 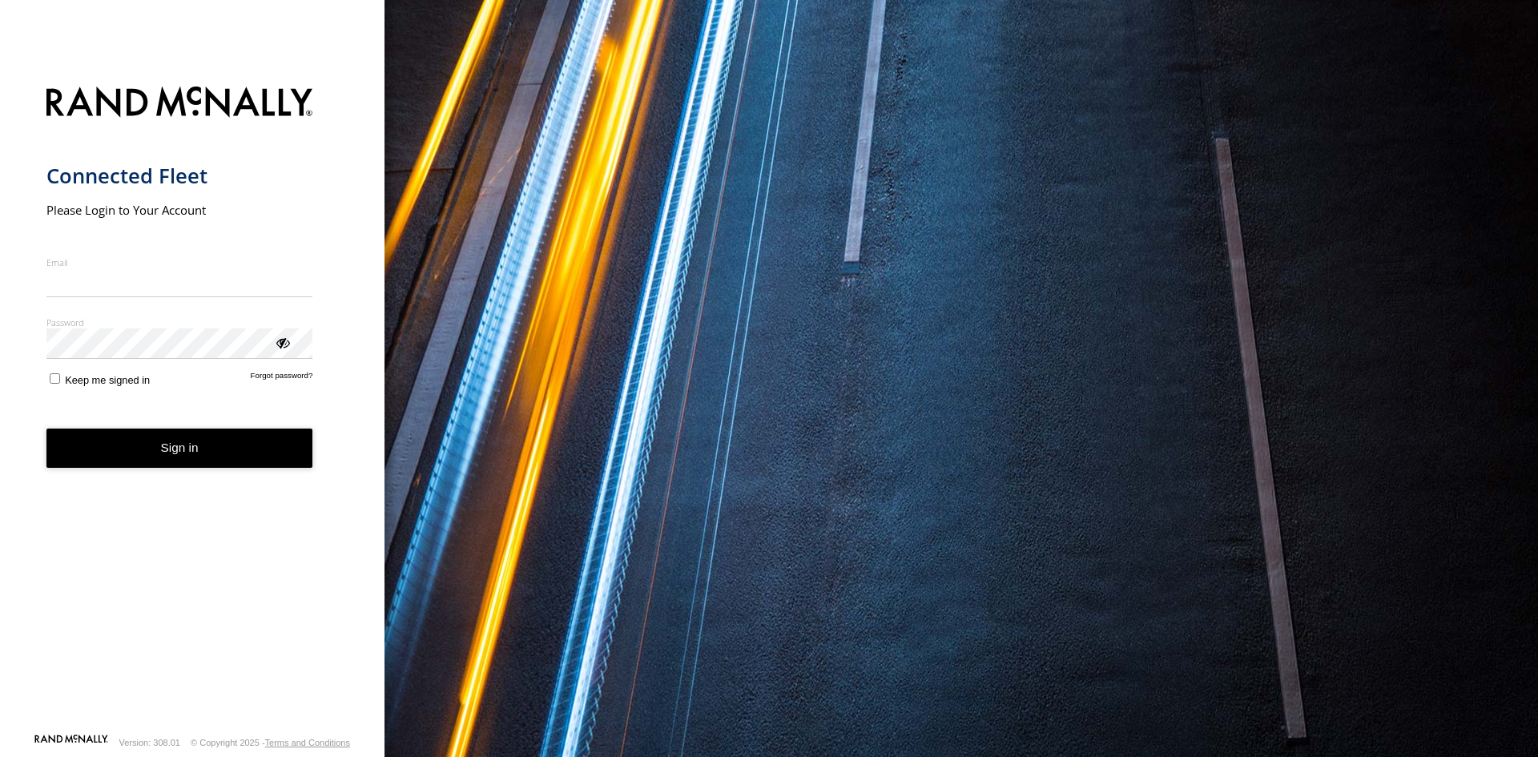 What do you see at coordinates (192, 405) in the screenshot?
I see `form: main` at bounding box center [192, 405].